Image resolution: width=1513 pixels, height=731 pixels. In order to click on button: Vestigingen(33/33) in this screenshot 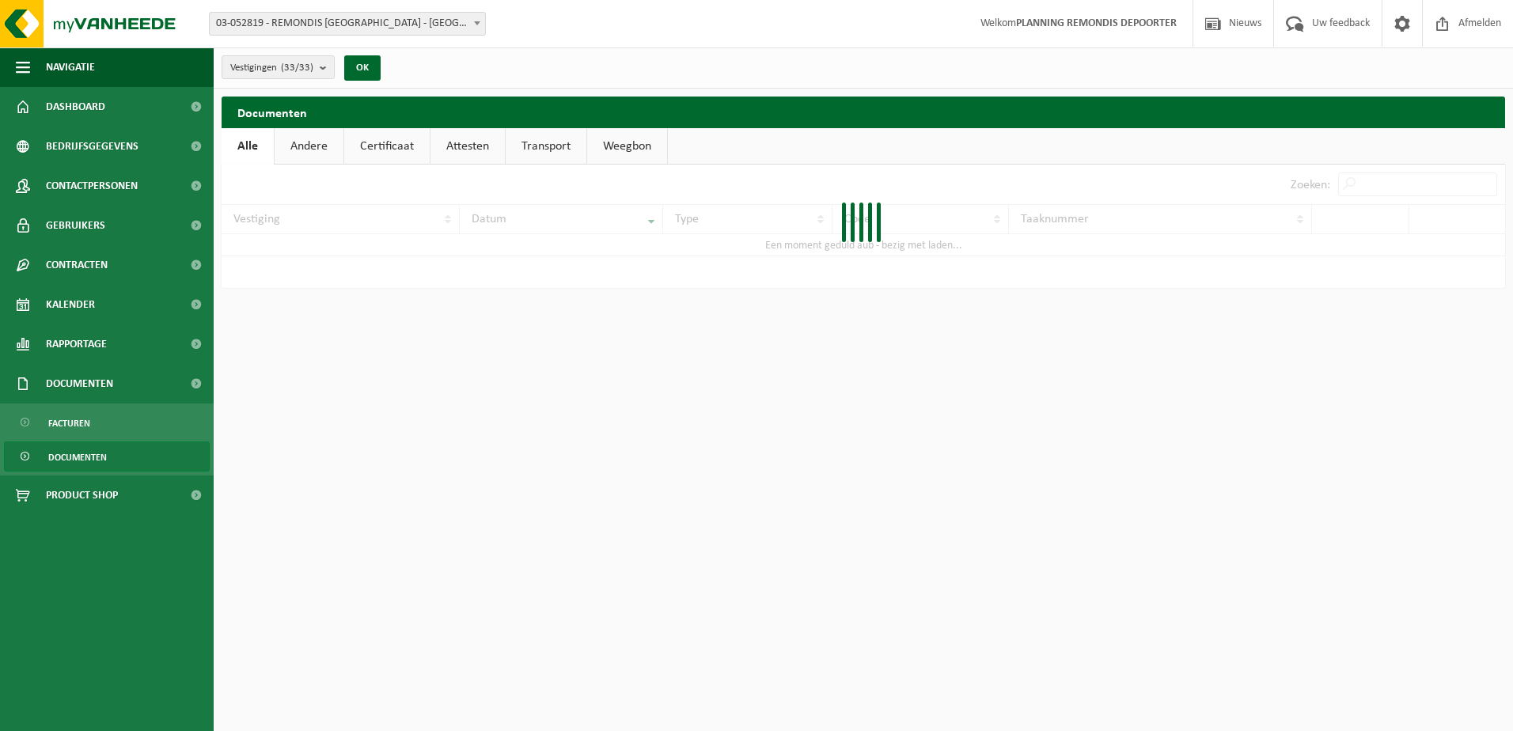, I will do `click(278, 67)`.